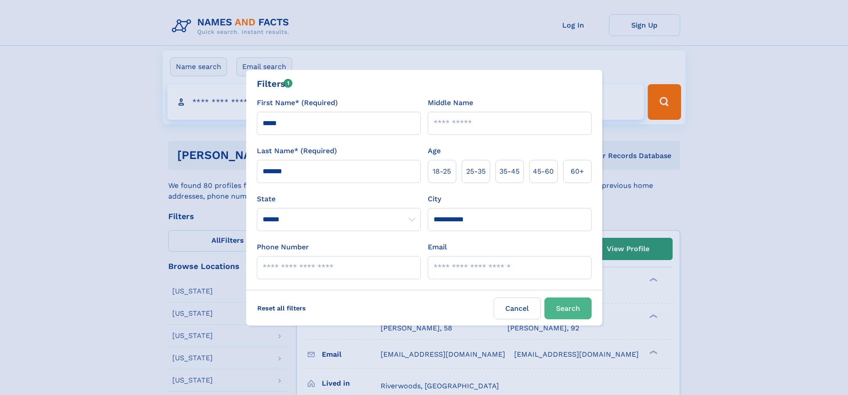 The height and width of the screenshot is (395, 848). I want to click on span: 25‑35, so click(476, 171).